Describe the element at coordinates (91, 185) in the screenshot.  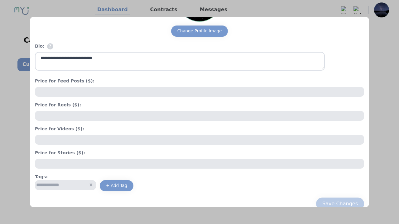
I see `button: x` at that location.